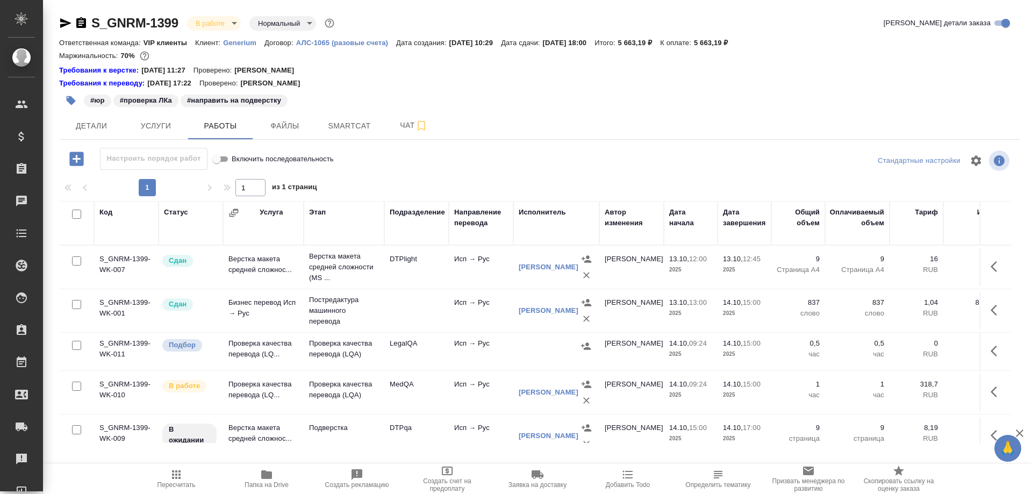 The image size is (1032, 494). What do you see at coordinates (209, 42) in the screenshot?
I see `p: Клиент:` at bounding box center [209, 42].